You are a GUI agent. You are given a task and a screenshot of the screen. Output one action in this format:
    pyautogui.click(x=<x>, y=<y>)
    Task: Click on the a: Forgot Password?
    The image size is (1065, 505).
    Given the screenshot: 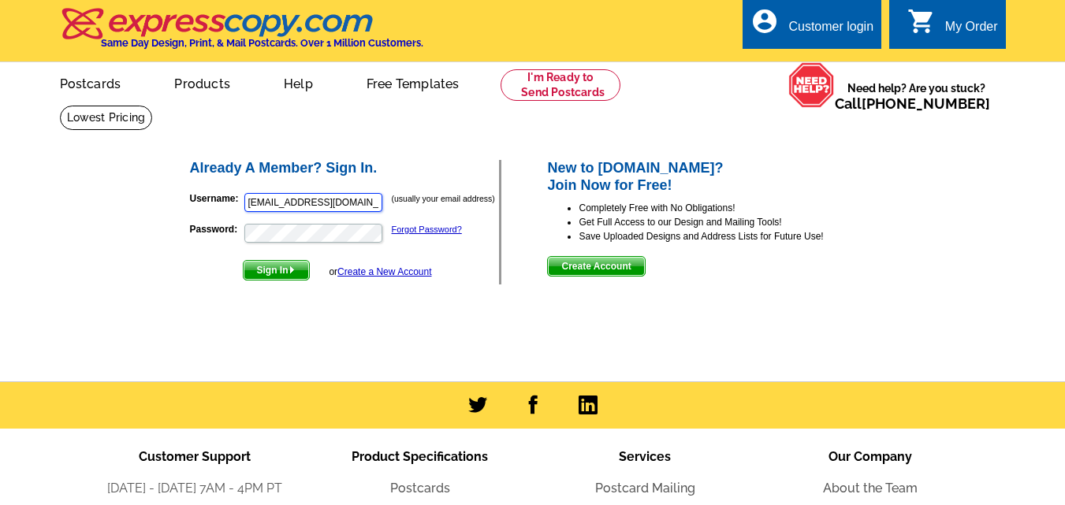 What is the action you would take?
    pyautogui.click(x=426, y=229)
    